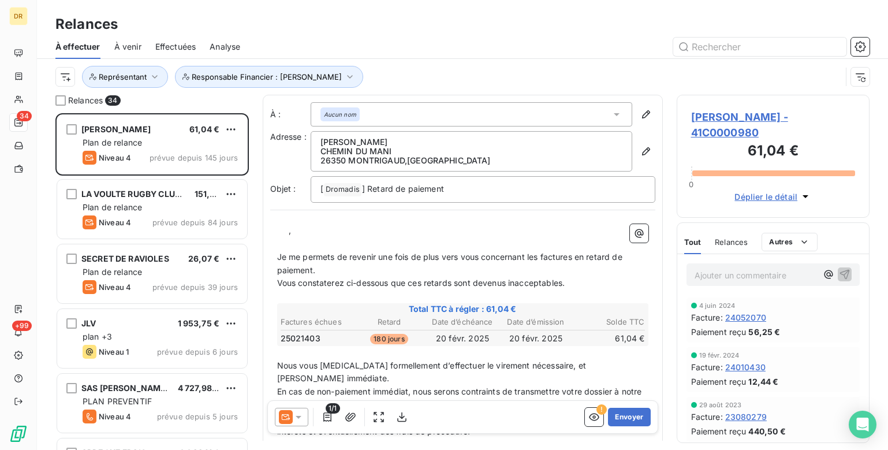 The image size is (888, 450). I want to click on span: prévue depuis 84 jours, so click(195, 222).